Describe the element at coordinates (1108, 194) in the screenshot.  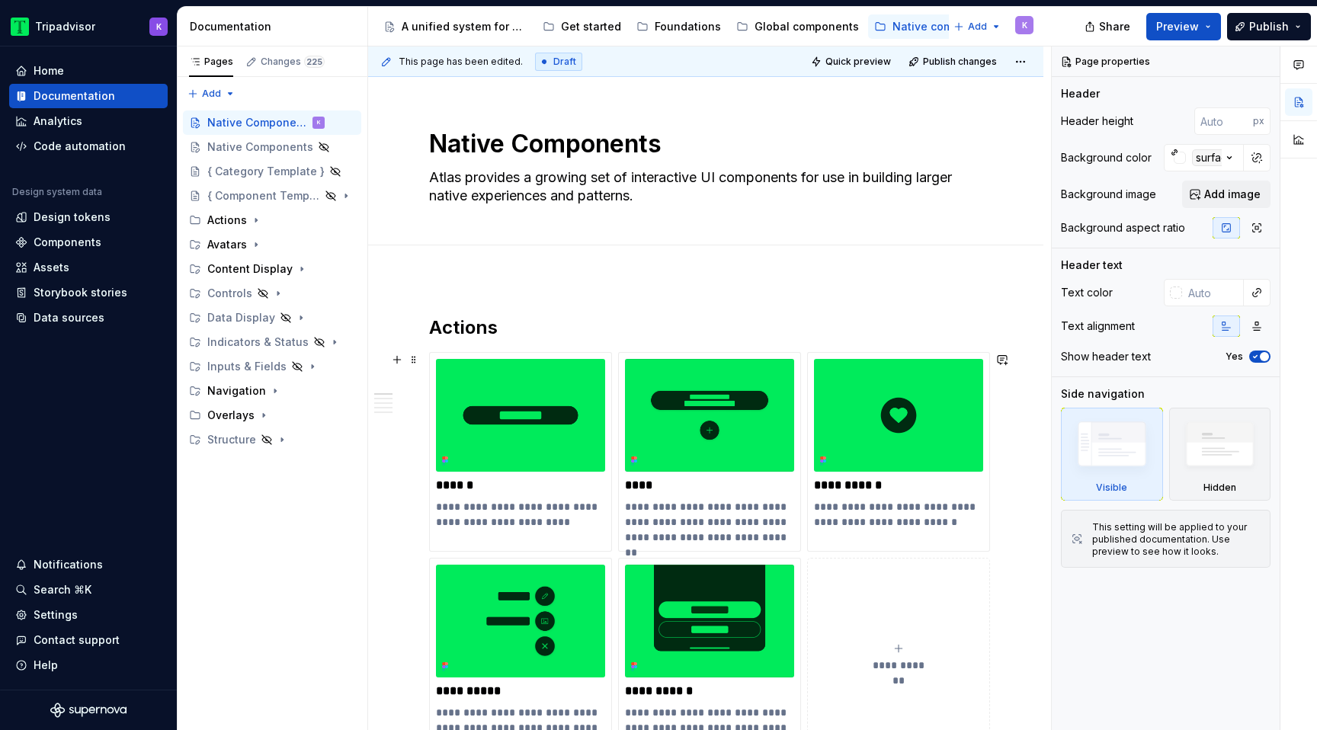
I see `div: Background image` at that location.